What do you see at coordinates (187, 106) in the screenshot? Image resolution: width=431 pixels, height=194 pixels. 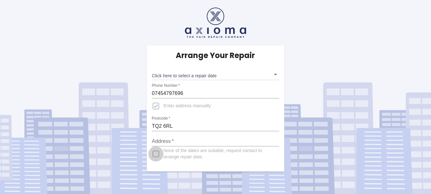 I see `span: Enter address manually` at bounding box center [187, 106].